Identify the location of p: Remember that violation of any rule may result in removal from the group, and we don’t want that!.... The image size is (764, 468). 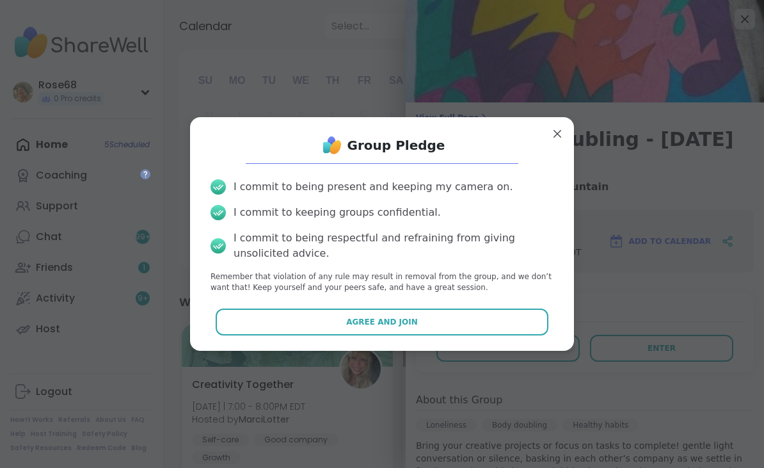
(382, 282).